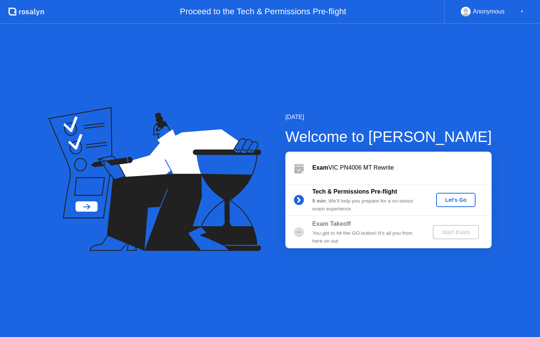 The width and height of the screenshot is (540, 337). Describe the element at coordinates (319, 201) in the screenshot. I see `b: 5 min` at that location.